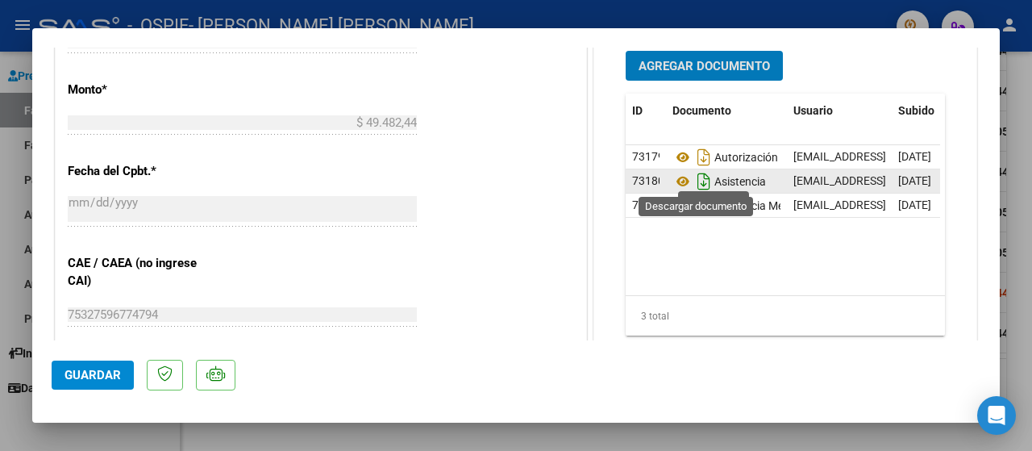 This screenshot has height=451, width=1032. I want to click on p: Monto, so click(144, 90).